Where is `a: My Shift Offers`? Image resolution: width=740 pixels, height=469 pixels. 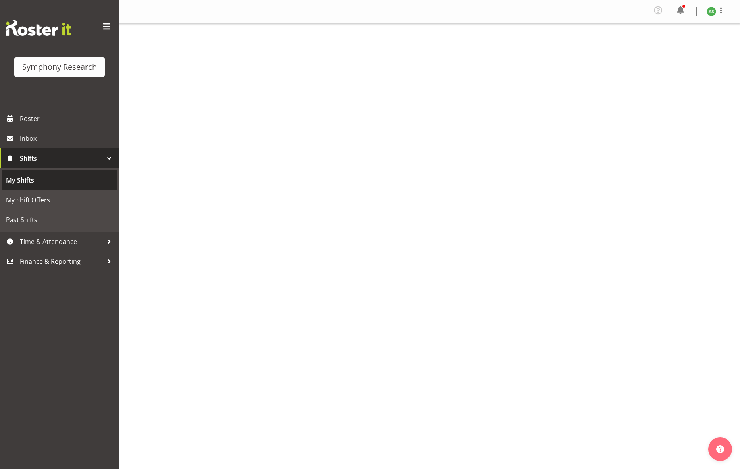
a: My Shift Offers is located at coordinates (60, 200).